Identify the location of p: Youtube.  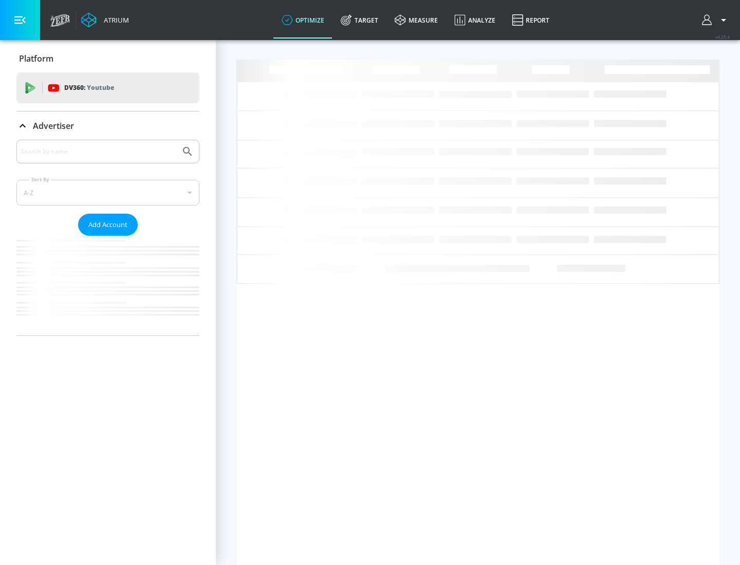
(100, 87).